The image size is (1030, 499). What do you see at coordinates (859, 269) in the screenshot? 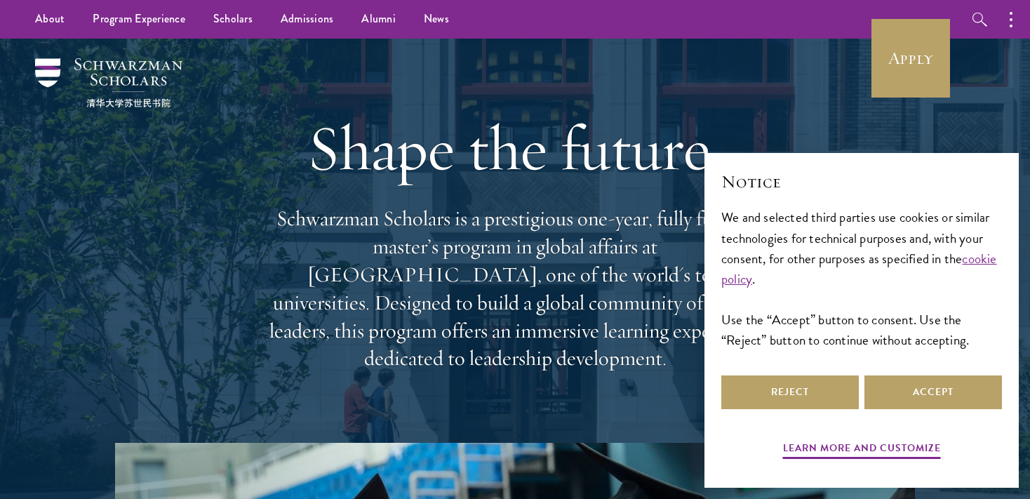
I see `a: cookie policy` at bounding box center [859, 269].